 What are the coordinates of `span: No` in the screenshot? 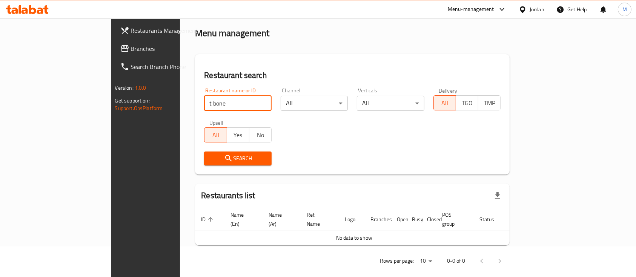 It's located at (260, 135).